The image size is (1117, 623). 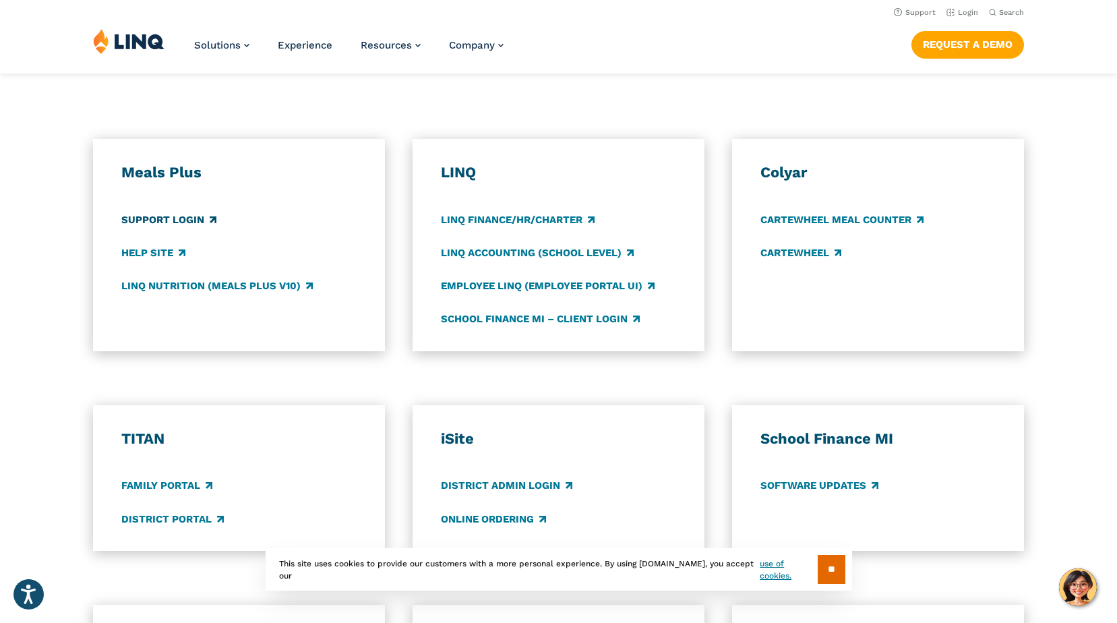 I want to click on a: Request a Demo, so click(x=967, y=44).